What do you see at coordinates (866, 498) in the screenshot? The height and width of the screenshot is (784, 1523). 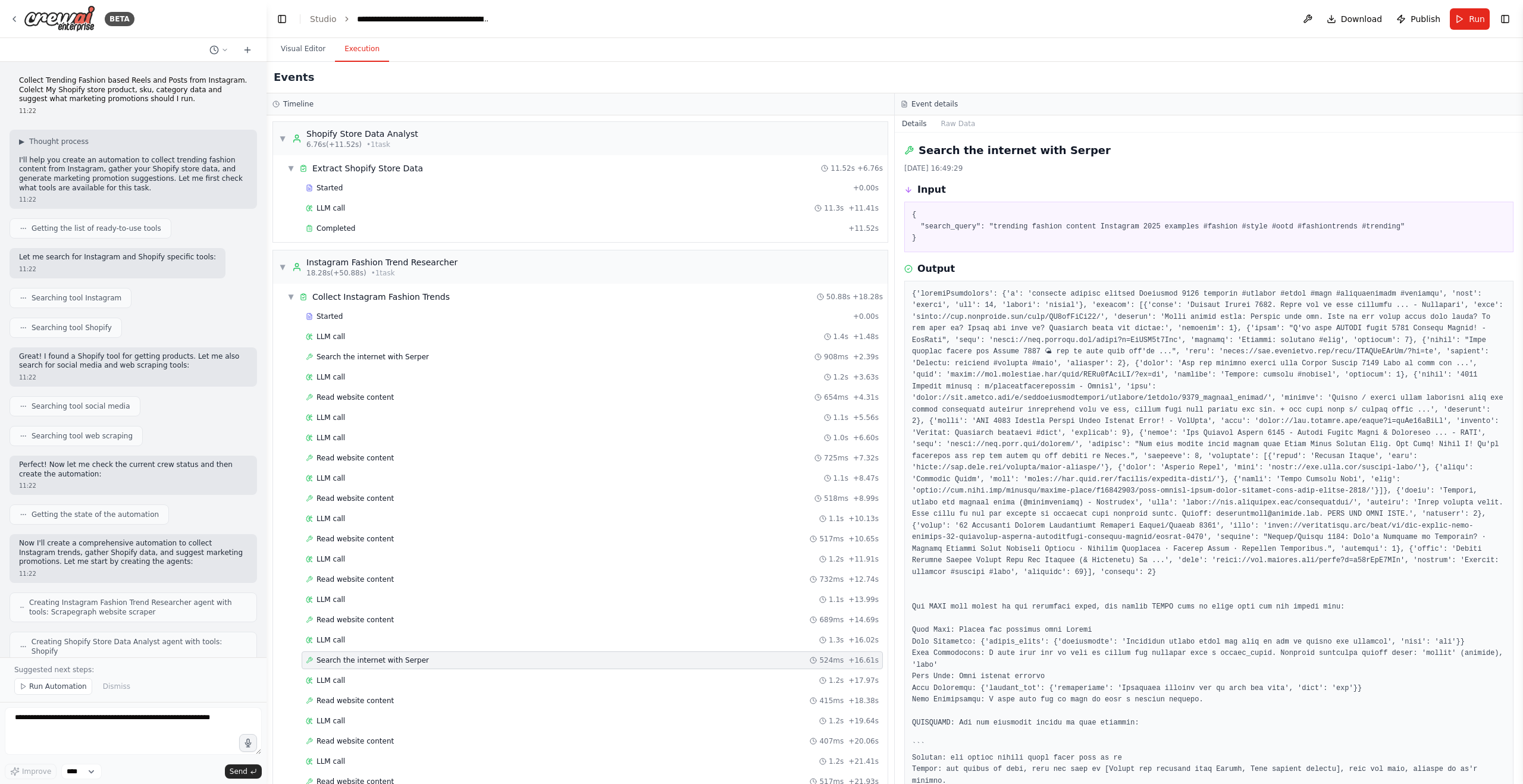 I see `span: + 8.99s` at bounding box center [866, 498].